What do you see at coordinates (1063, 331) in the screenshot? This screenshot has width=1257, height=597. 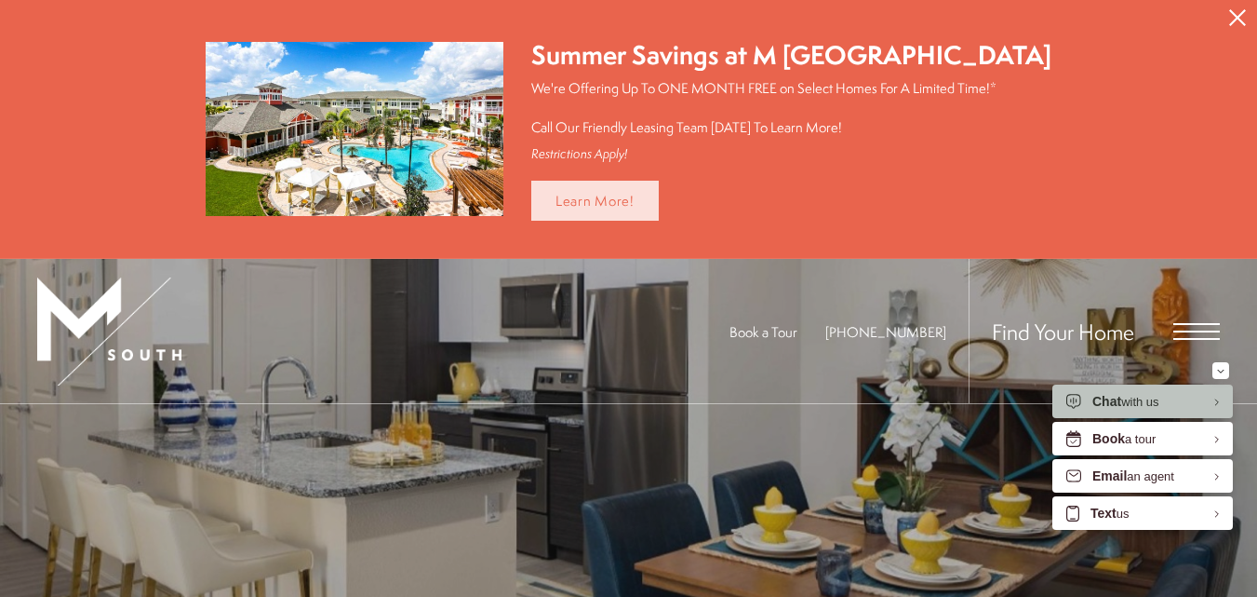 I see `span: Find Your Home` at bounding box center [1063, 331].